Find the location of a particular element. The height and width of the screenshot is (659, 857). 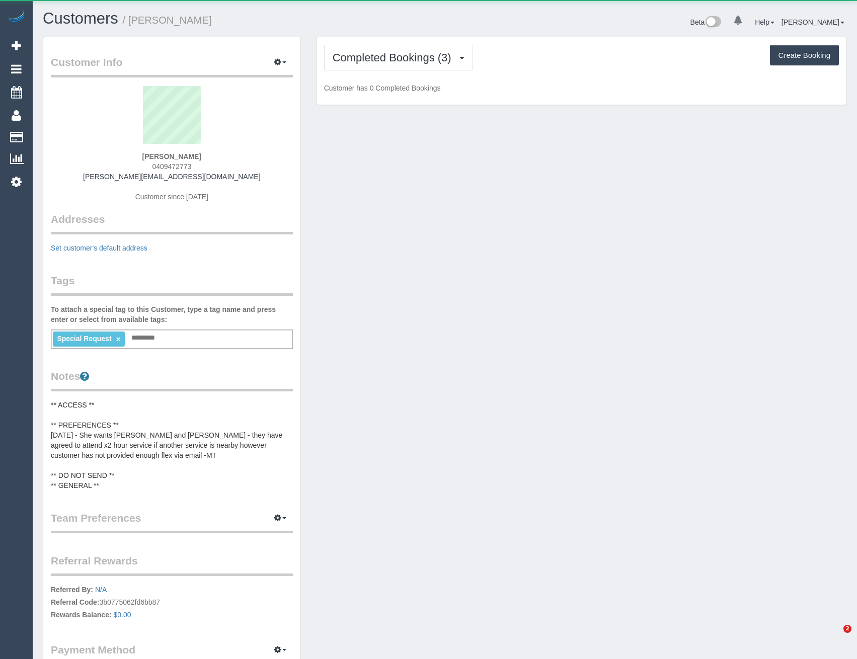

a: Beta is located at coordinates (706, 22).